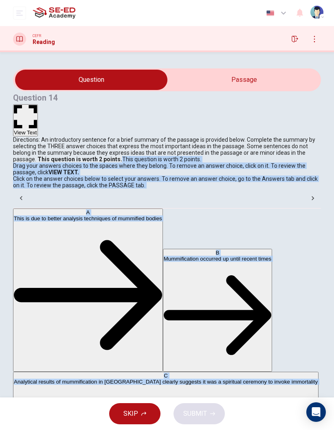 The image size is (334, 430). I want to click on img: en, so click(270, 13).